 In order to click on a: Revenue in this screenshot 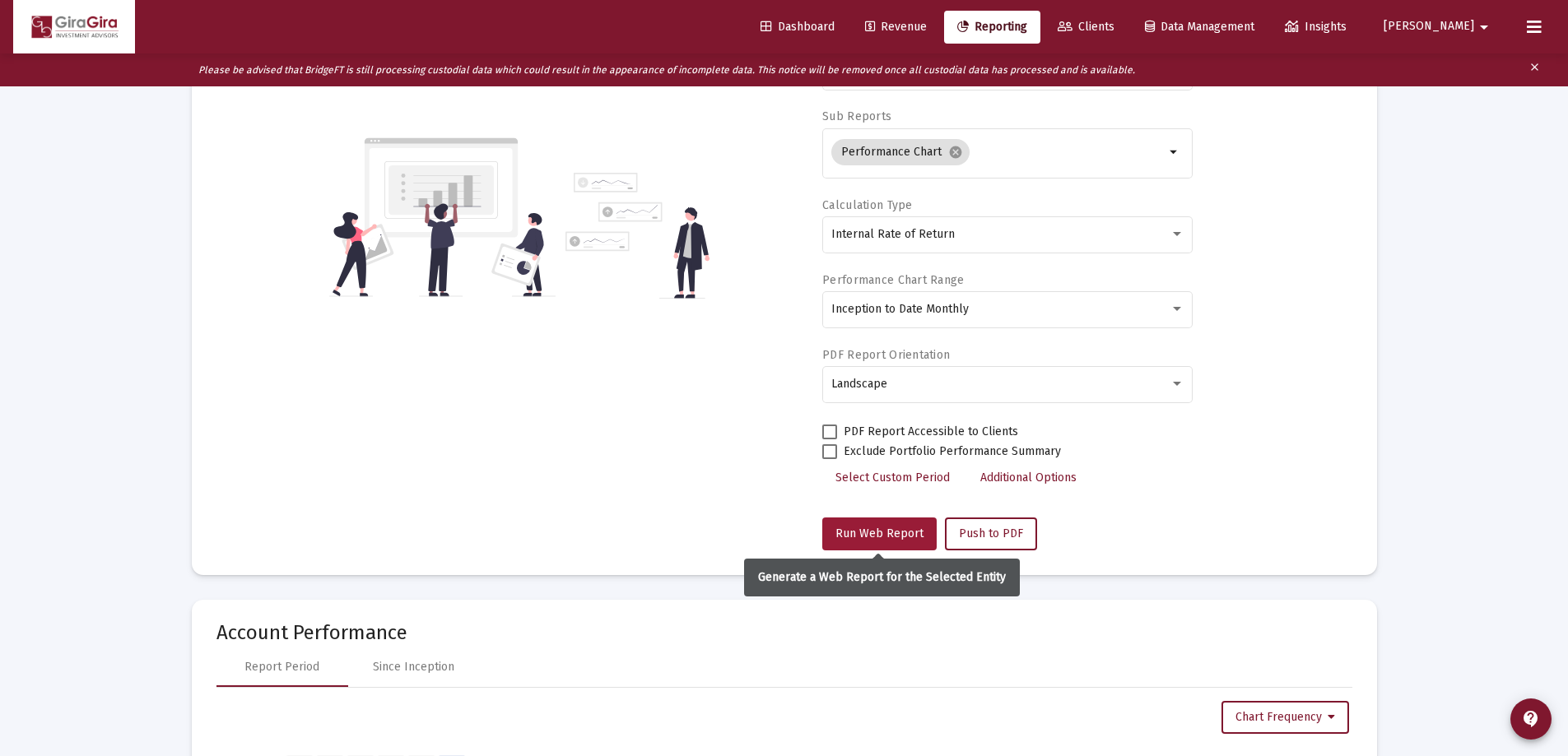, I will do `click(895, 27)`.